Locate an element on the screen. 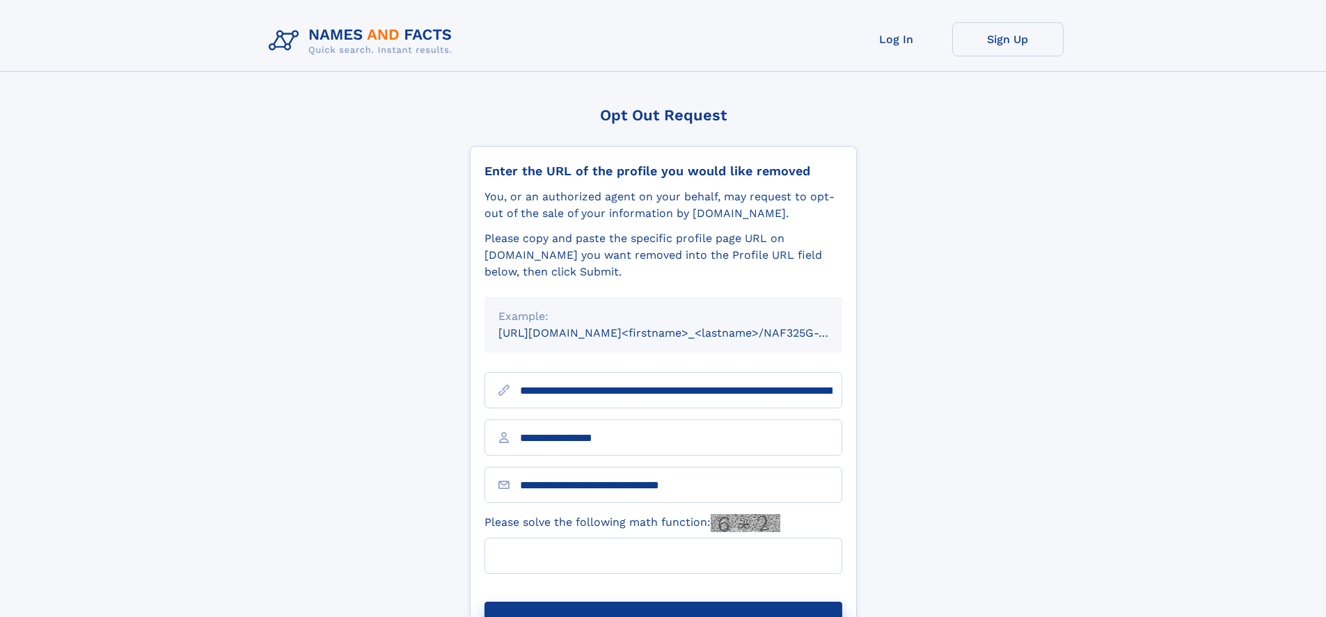  div: Enter the URL of the profile you would like removed is located at coordinates (663, 171).